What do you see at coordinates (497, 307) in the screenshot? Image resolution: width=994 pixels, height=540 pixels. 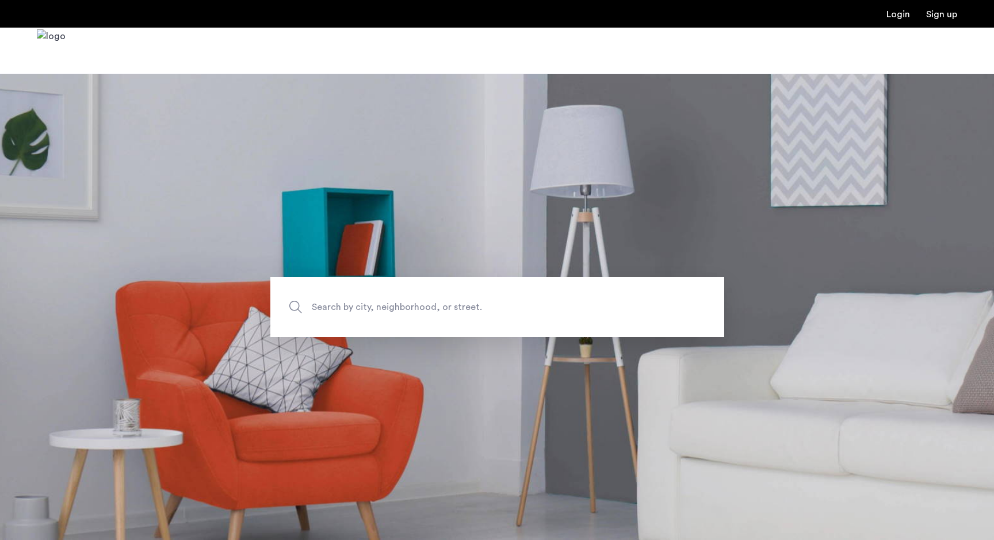 I see `input: Apartment Search` at bounding box center [497, 307].